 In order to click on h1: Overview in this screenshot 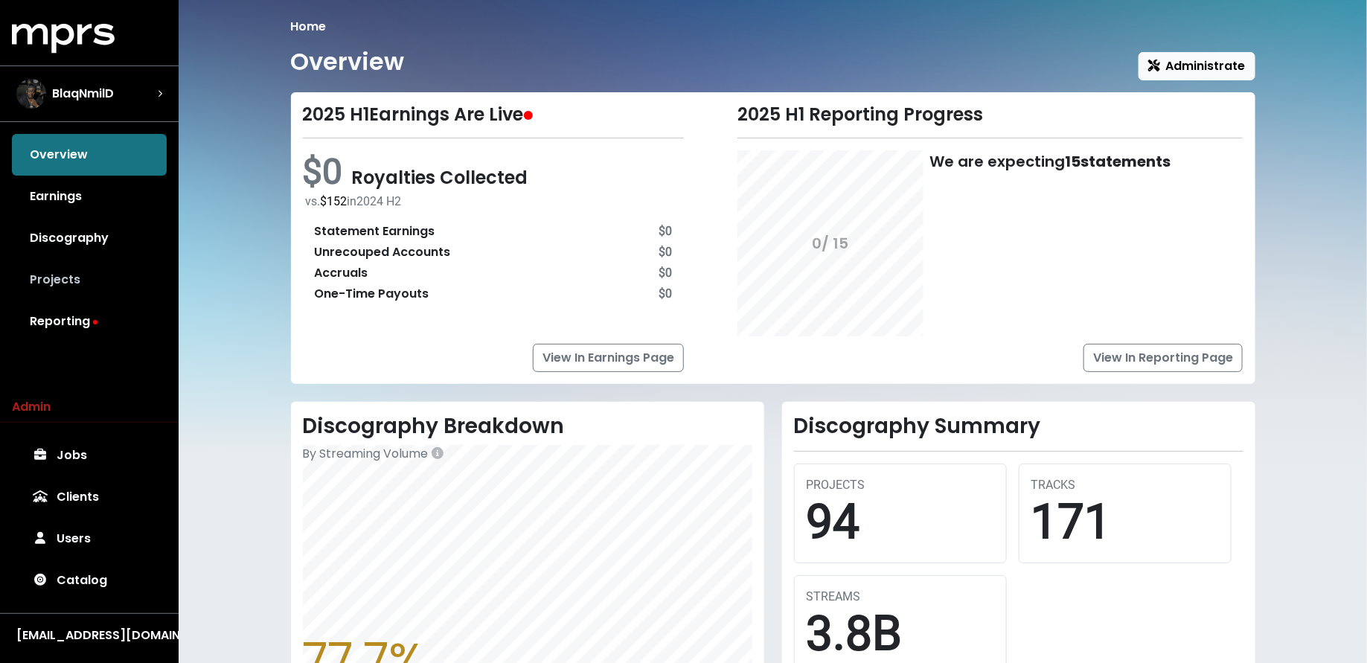, I will do `click(348, 62)`.